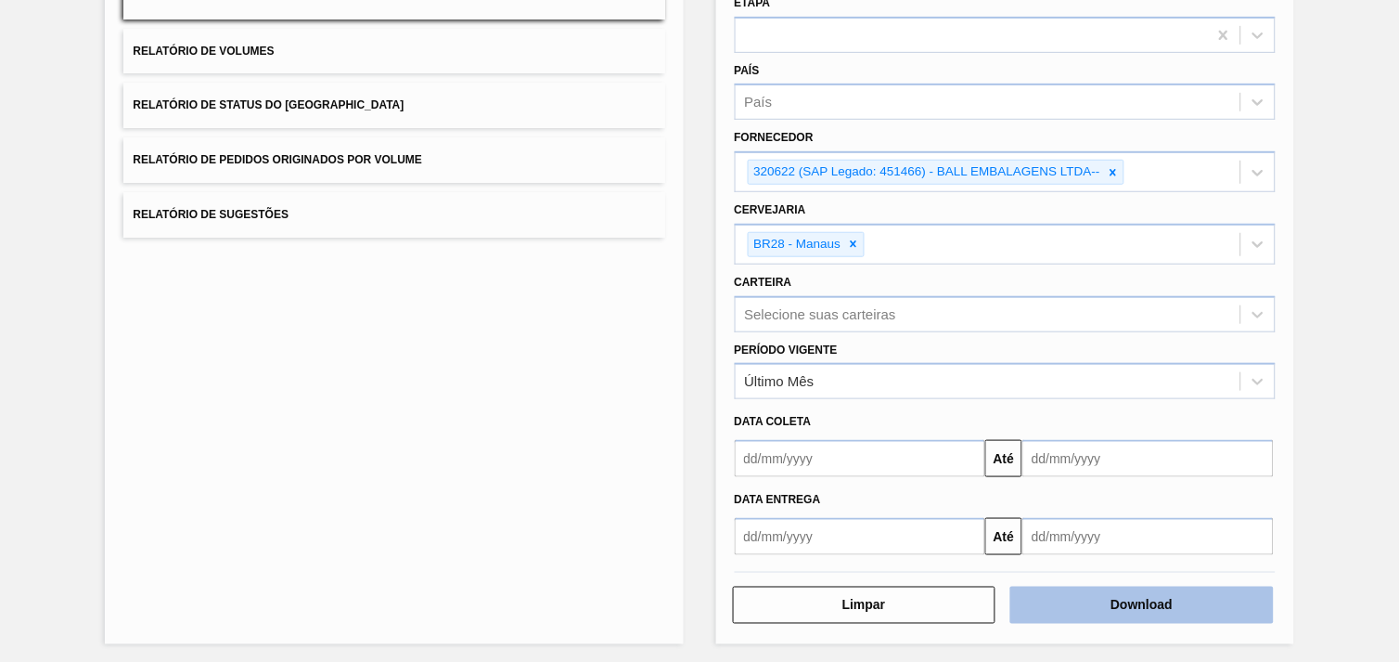 Image resolution: width=1399 pixels, height=662 pixels. I want to click on button: Relatório de Volumes, so click(393, 51).